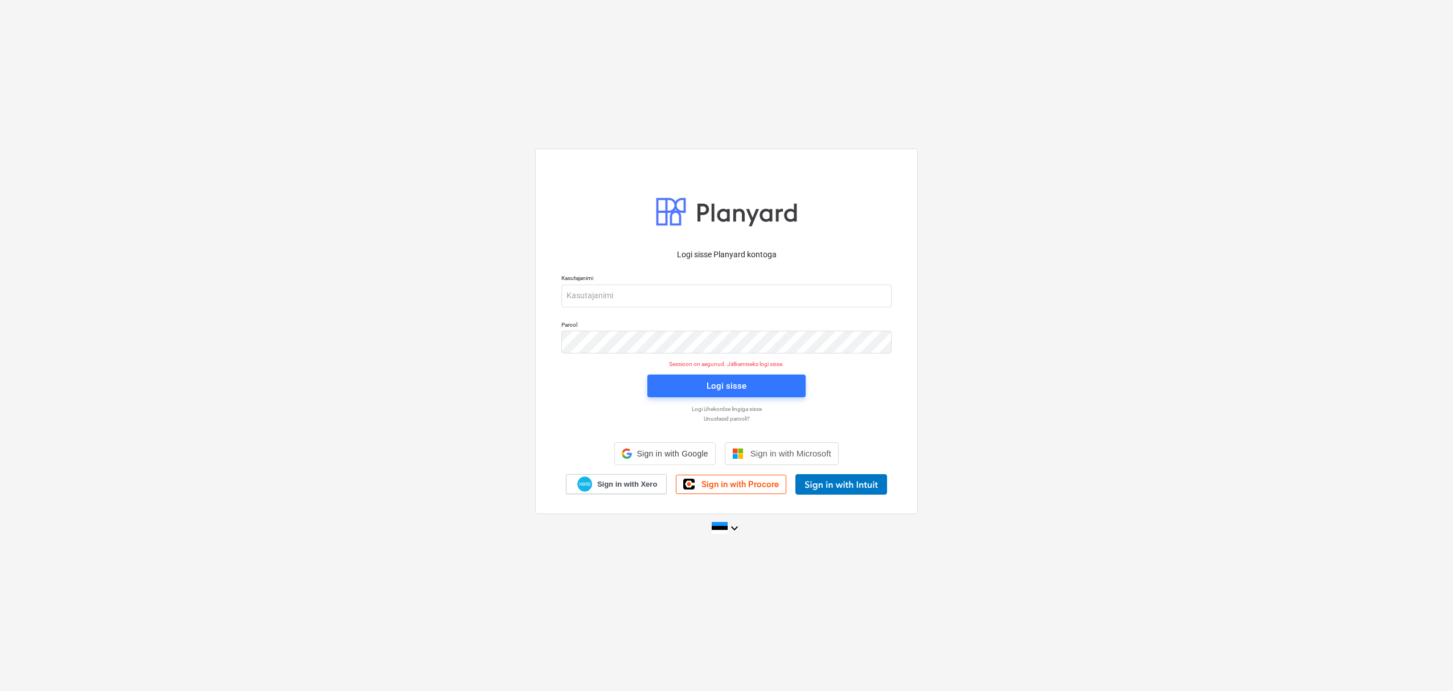  Describe the element at coordinates (727, 386) in the screenshot. I see `div: Logi sisse` at that location.